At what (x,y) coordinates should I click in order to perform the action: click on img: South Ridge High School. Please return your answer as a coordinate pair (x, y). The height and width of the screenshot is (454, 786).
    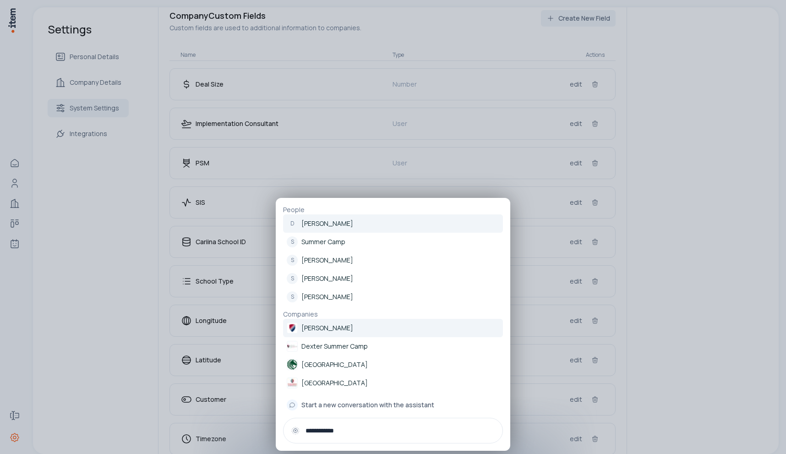
    Looking at the image, I should click on (292, 365).